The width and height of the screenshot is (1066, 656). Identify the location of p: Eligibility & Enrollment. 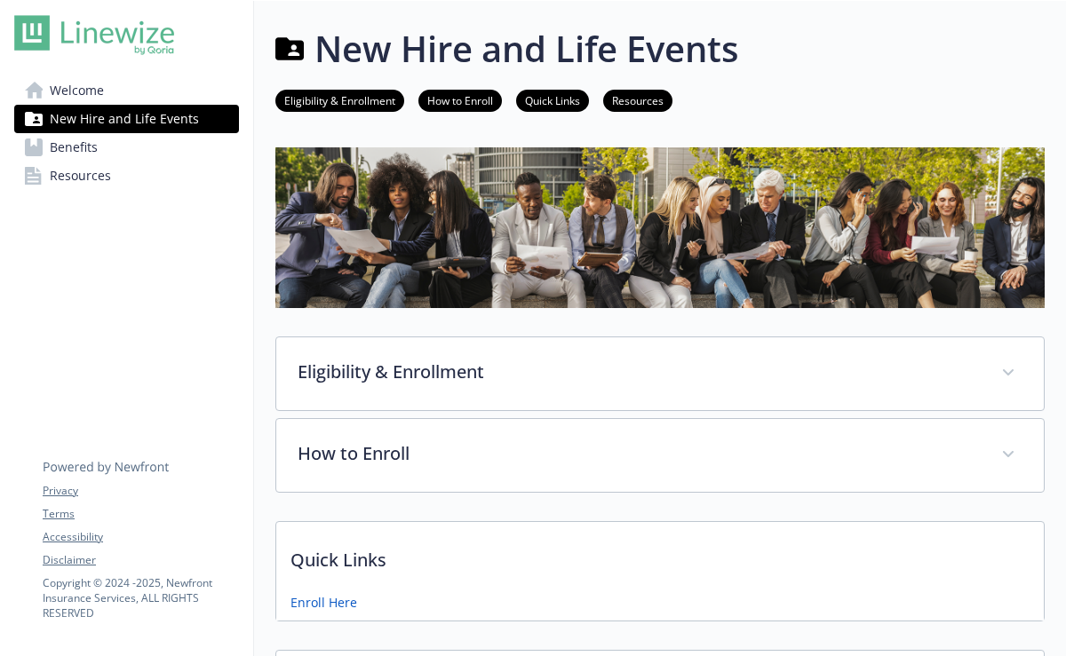
(638, 372).